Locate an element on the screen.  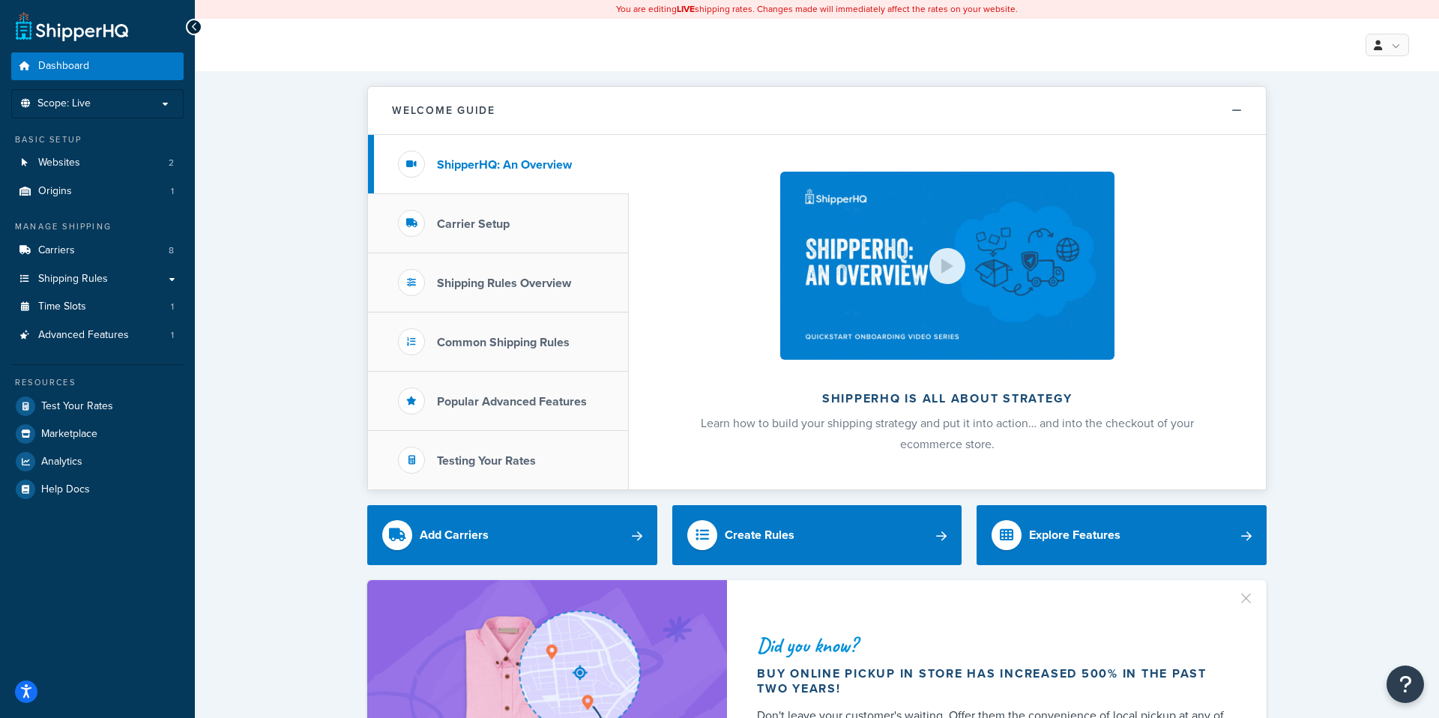
button: Welcome Guide is located at coordinates (817, 111).